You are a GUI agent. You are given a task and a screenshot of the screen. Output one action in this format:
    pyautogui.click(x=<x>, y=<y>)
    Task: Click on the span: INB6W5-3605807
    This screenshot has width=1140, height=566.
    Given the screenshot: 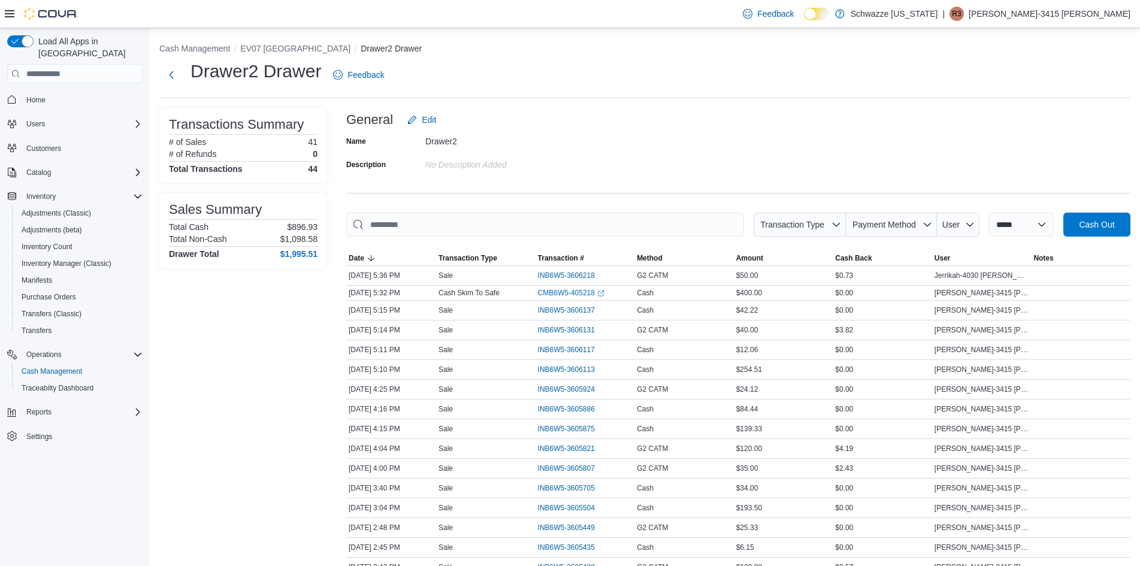 What is the action you would take?
    pyautogui.click(x=566, y=468)
    